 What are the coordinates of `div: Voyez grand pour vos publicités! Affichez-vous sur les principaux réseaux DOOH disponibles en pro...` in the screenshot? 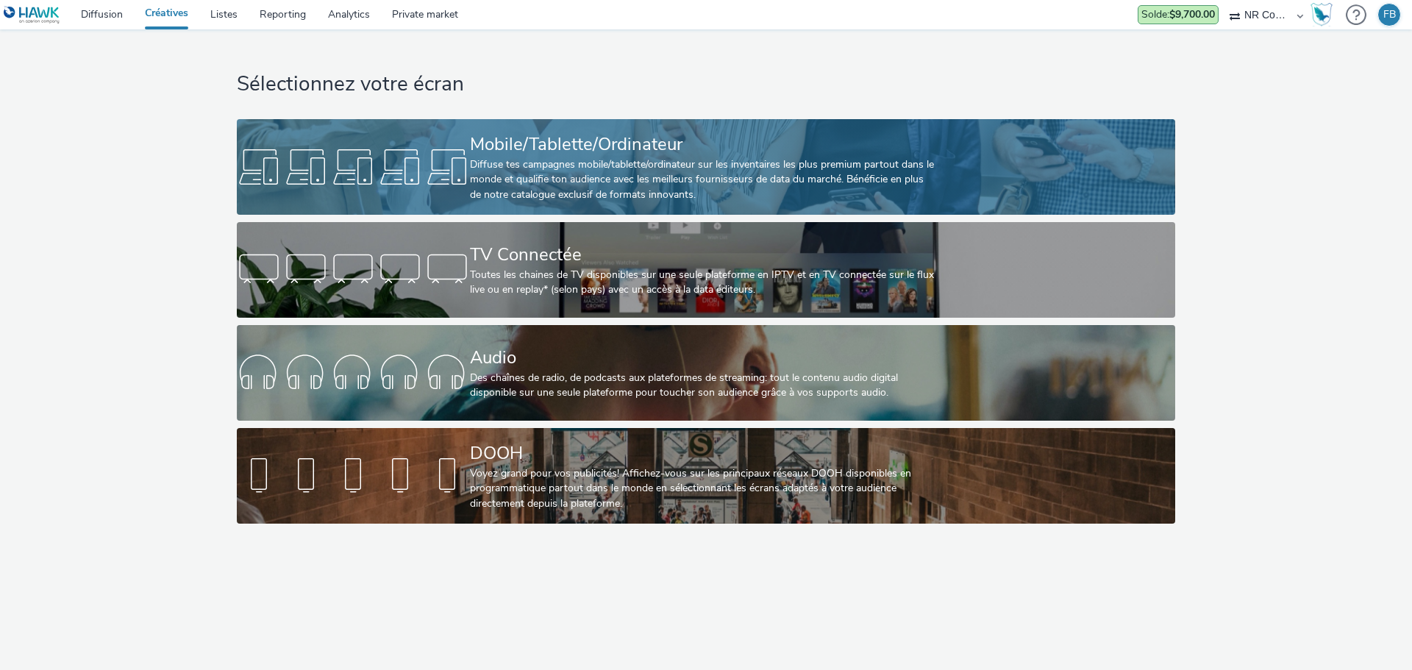 It's located at (703, 488).